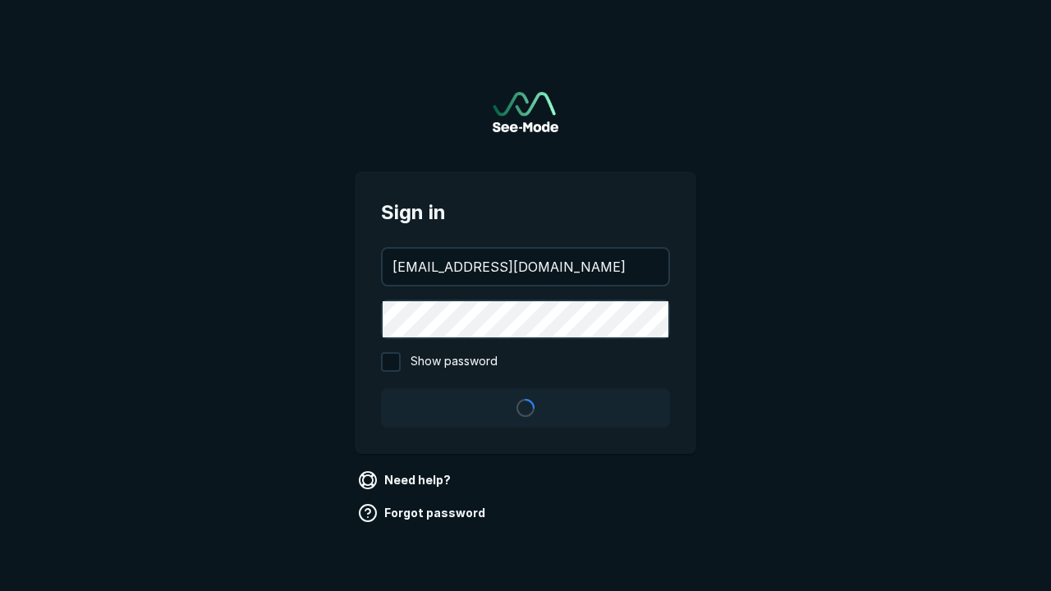 The width and height of the screenshot is (1051, 591). I want to click on a: Go to sign in, so click(525, 112).